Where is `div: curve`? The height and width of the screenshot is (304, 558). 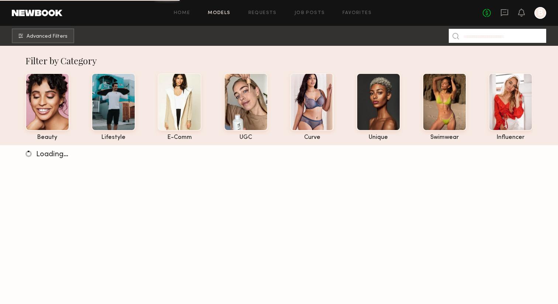 div: curve is located at coordinates (312, 137).